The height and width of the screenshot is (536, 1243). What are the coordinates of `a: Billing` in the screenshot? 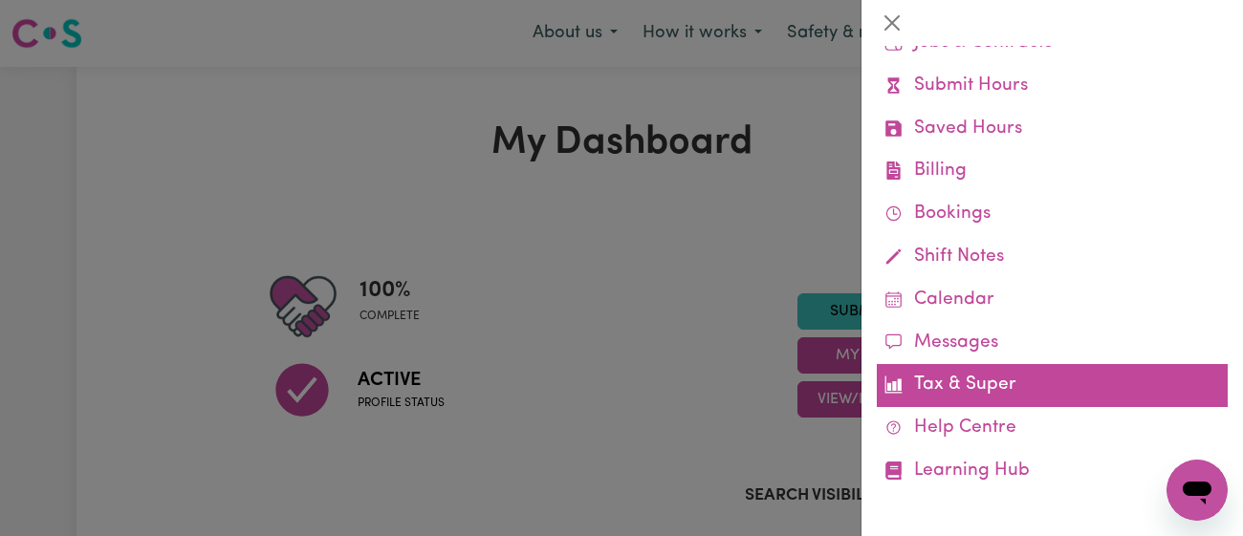 It's located at (1052, 171).